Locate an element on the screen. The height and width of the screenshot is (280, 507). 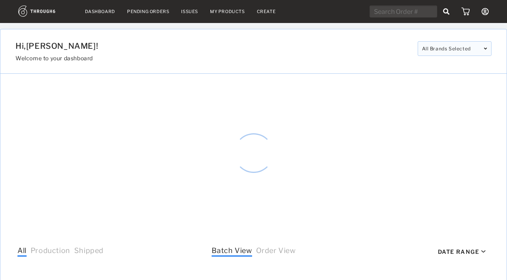
span: Production is located at coordinates (50, 252).